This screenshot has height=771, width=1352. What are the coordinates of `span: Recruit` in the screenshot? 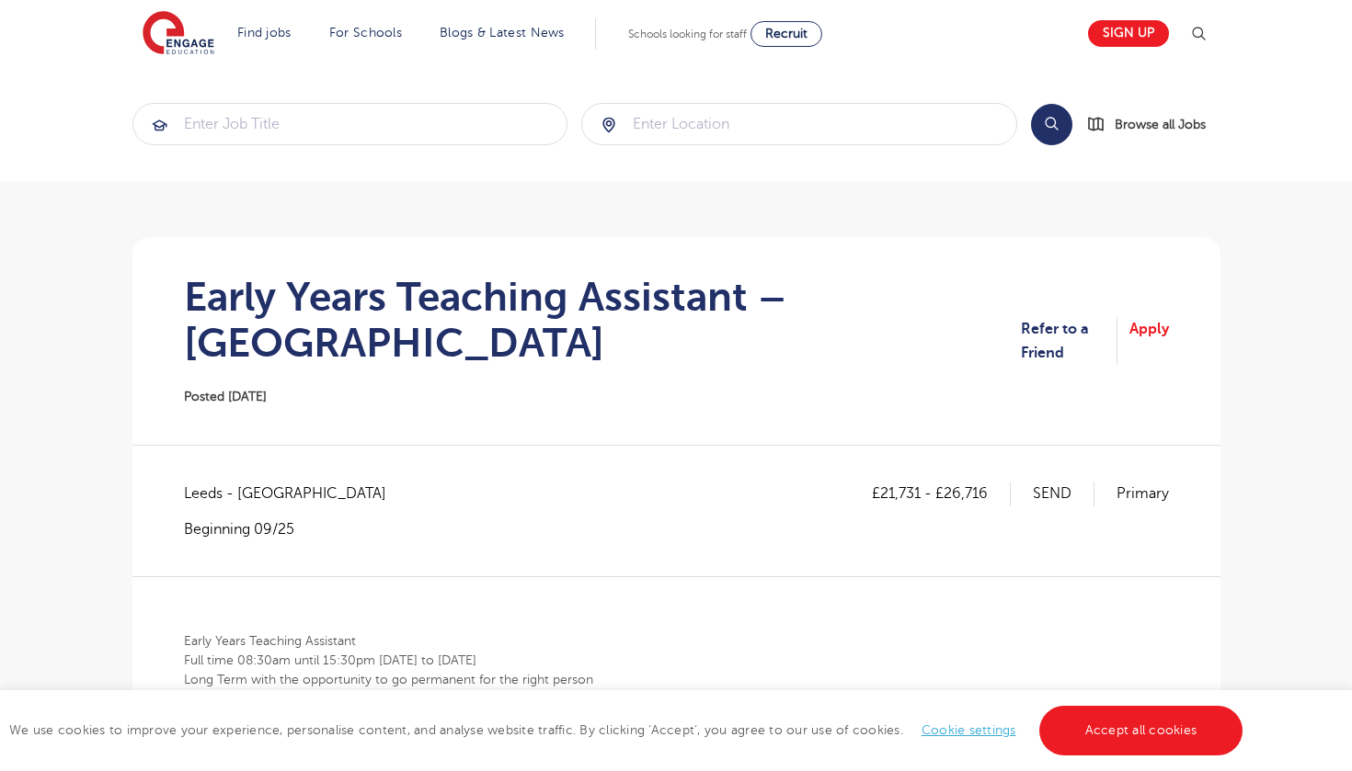 It's located at (786, 33).